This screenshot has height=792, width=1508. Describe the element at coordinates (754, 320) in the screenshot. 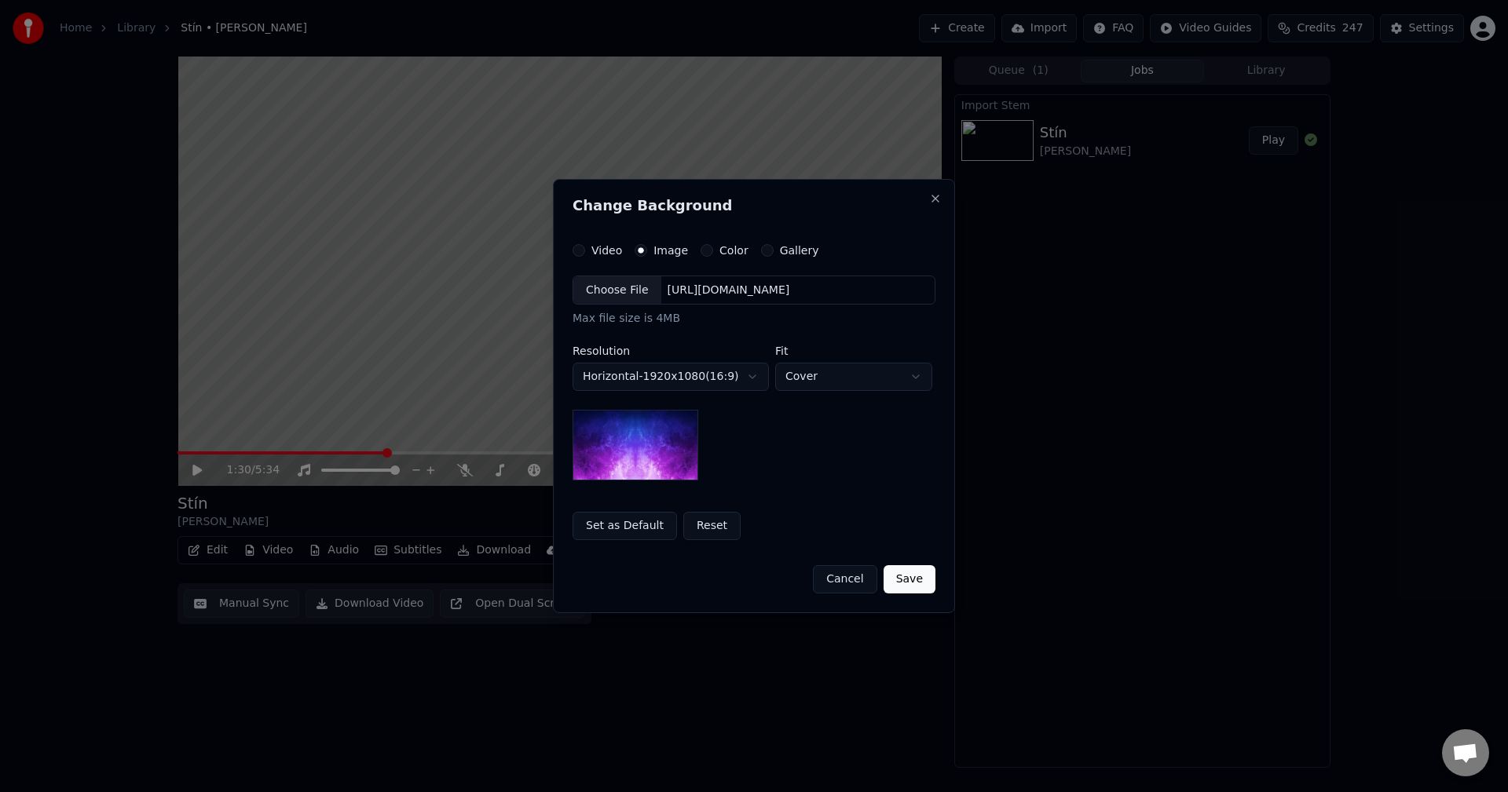

I see `div: Max file size is 4MB` at that location.